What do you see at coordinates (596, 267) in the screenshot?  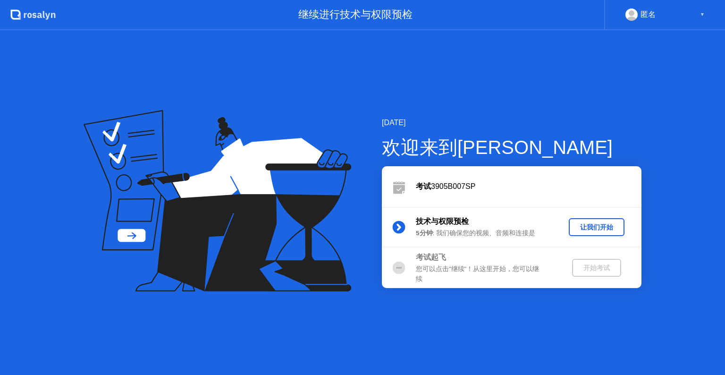 I see `button: 开始考试` at bounding box center [596, 267].